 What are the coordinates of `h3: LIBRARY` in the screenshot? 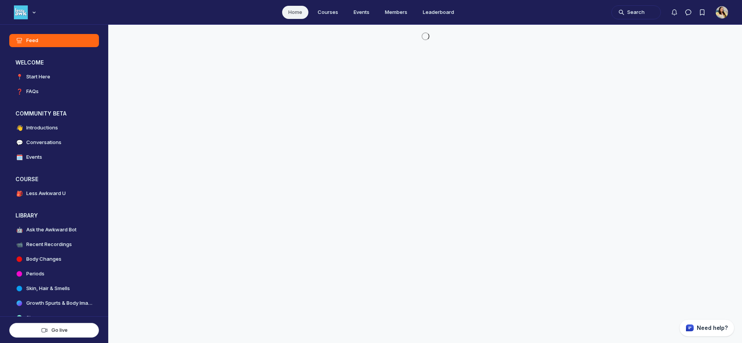 It's located at (27, 216).